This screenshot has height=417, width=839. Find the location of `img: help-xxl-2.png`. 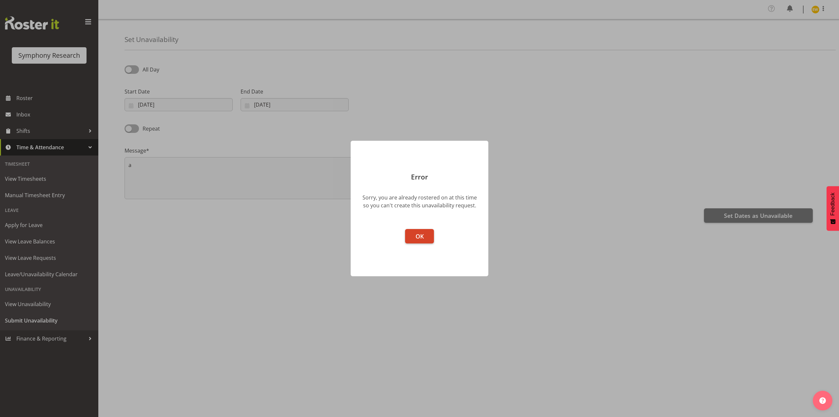

img: help-xxl-2.png is located at coordinates (823, 400).